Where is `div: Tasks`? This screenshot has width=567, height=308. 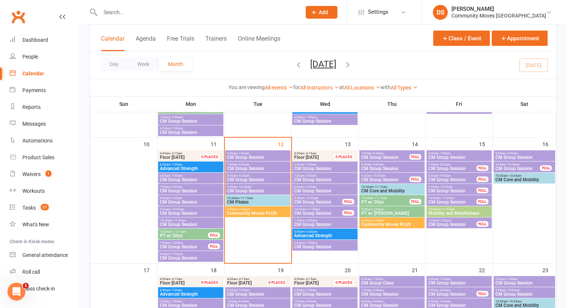 div: Tasks is located at coordinates (29, 208).